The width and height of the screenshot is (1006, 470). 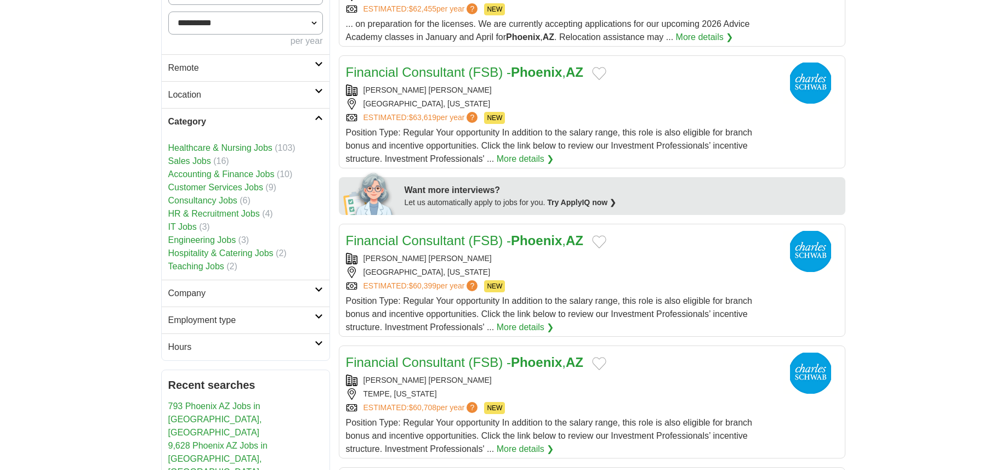 What do you see at coordinates (267, 213) in the screenshot?
I see `span: (4)` at bounding box center [267, 213].